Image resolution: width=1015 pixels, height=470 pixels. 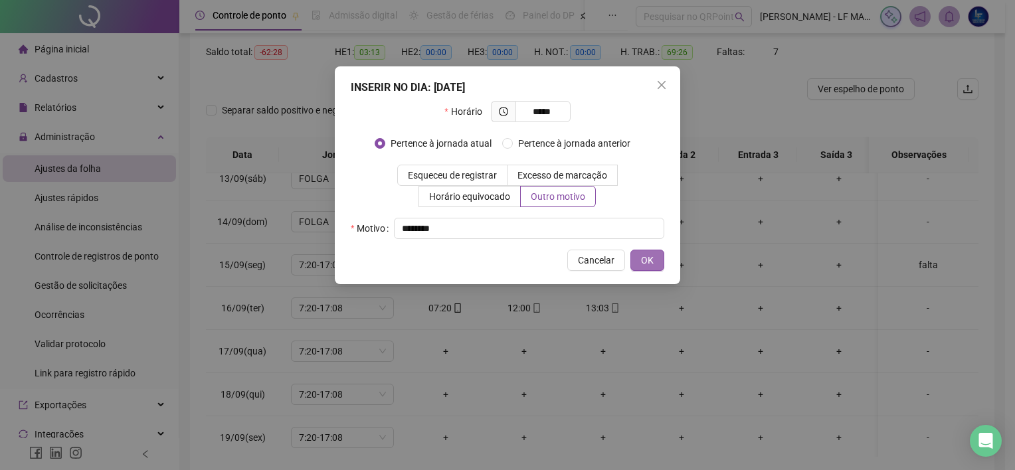 What do you see at coordinates (467, 112) in the screenshot?
I see `label: Horário` at bounding box center [467, 112].